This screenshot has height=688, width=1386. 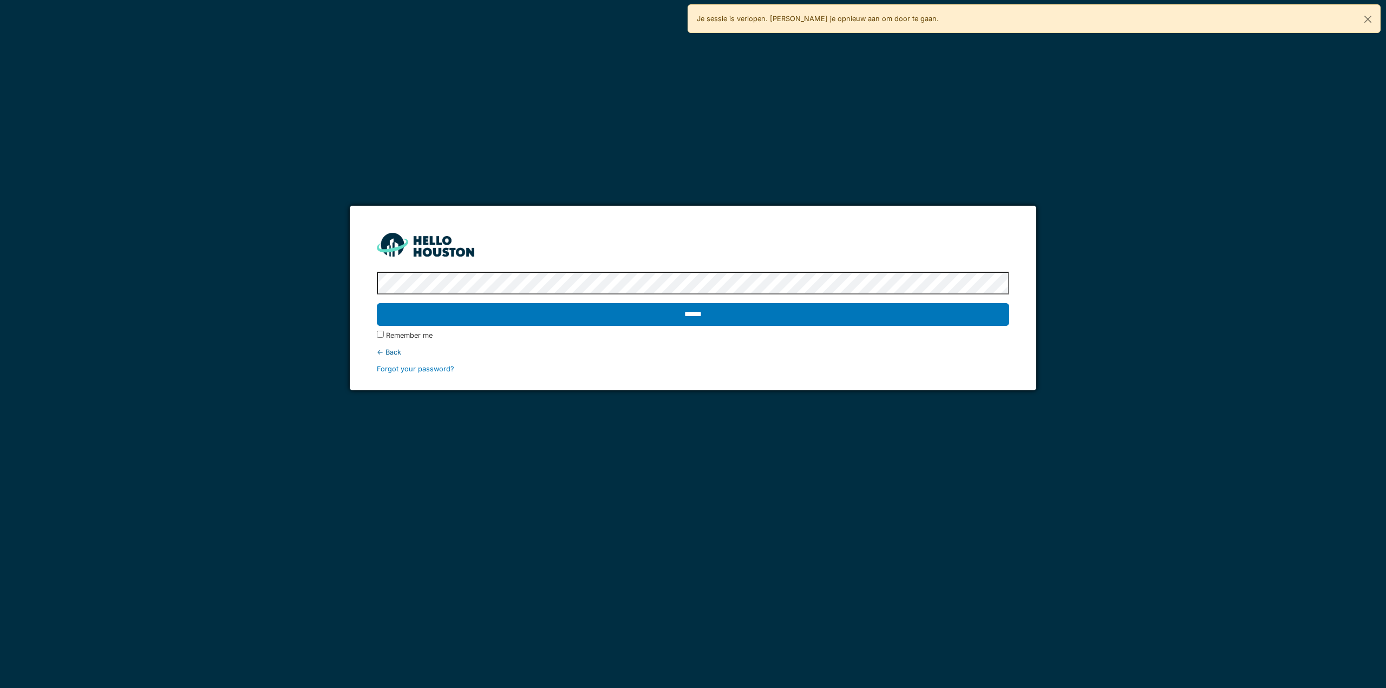 What do you see at coordinates (409, 335) in the screenshot?
I see `label: Remember me` at bounding box center [409, 335].